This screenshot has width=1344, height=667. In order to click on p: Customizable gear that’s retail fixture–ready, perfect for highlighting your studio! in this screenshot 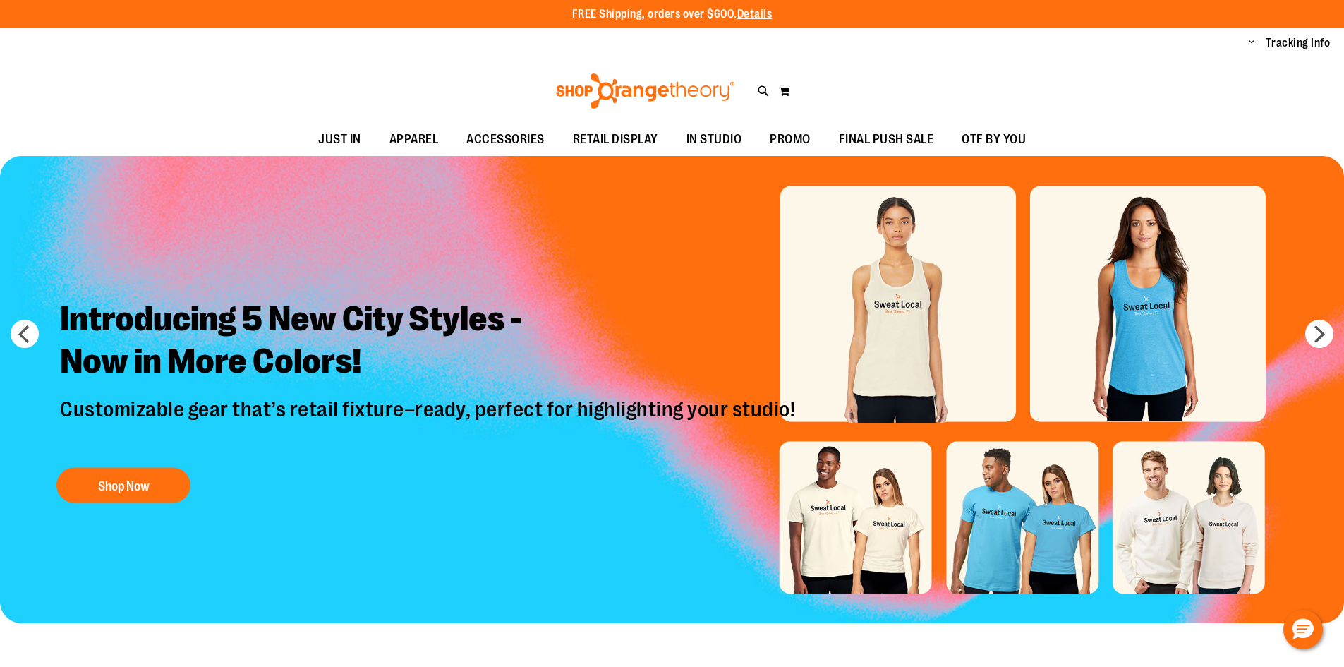, I will do `click(429, 425)`.